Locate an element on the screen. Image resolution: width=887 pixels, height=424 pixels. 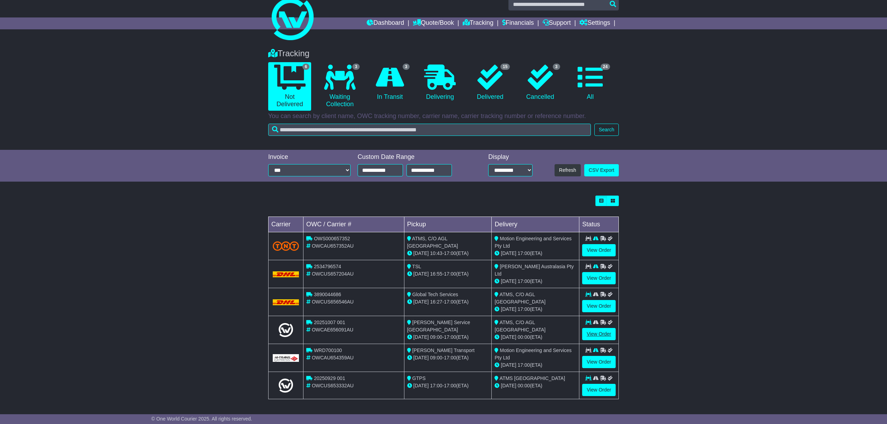
span: GTPS is located at coordinates (419, 378).